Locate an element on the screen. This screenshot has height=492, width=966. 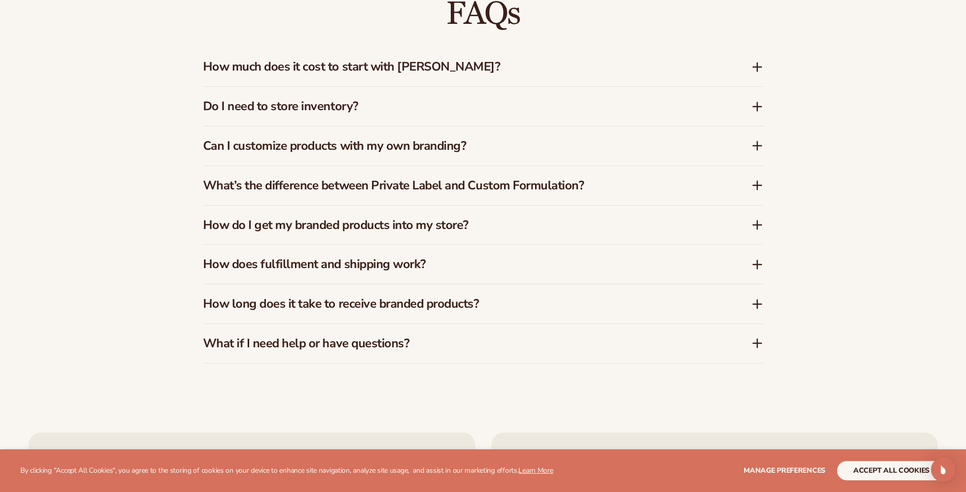
h3: What if I need help or have questions? is located at coordinates (462, 343).